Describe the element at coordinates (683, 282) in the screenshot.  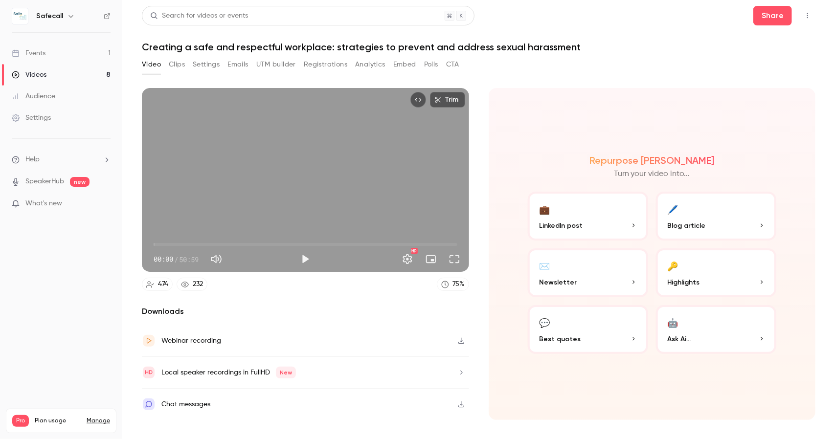
I see `span: Highlights` at that location.